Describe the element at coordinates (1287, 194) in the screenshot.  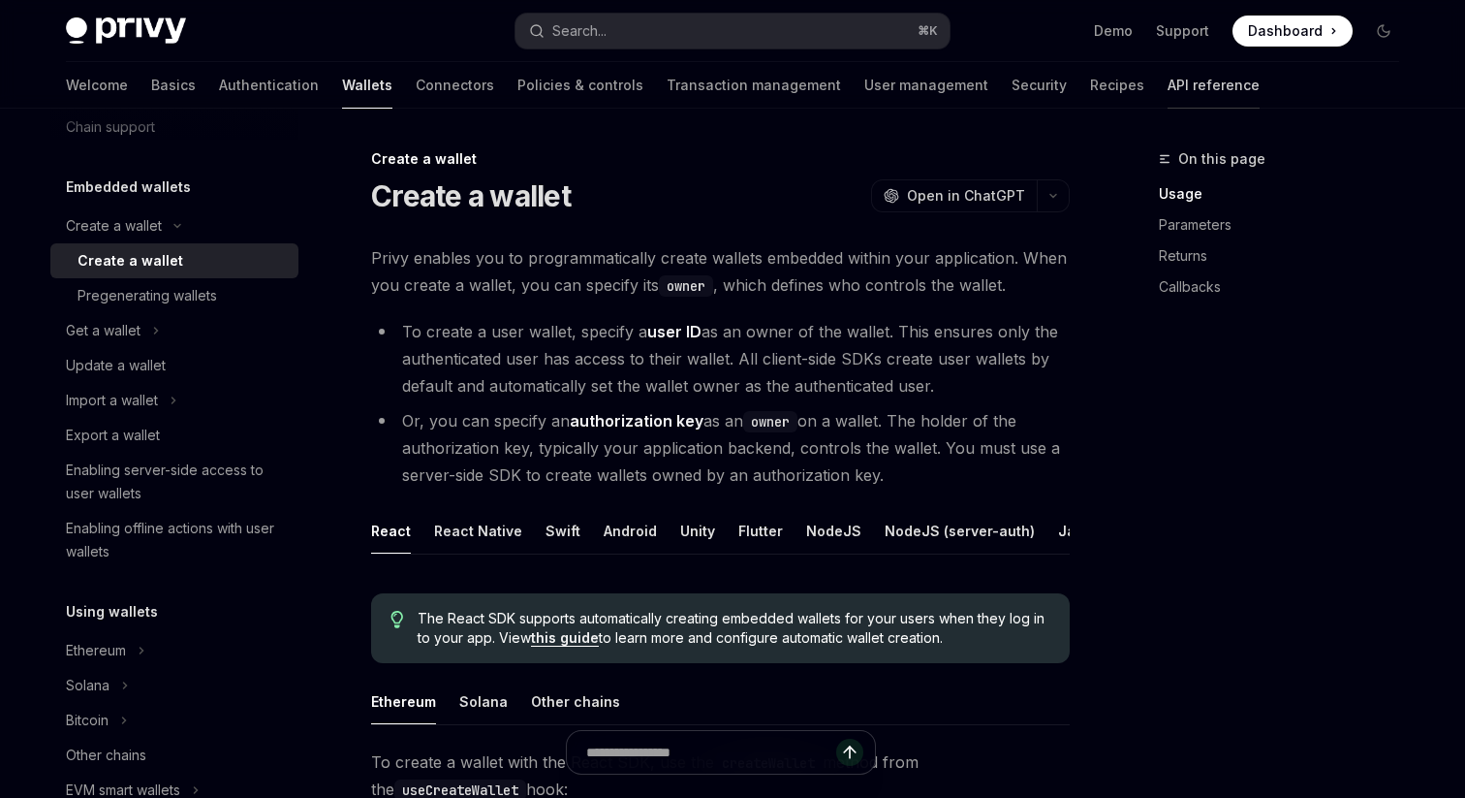
I see `a: Usage` at that location.